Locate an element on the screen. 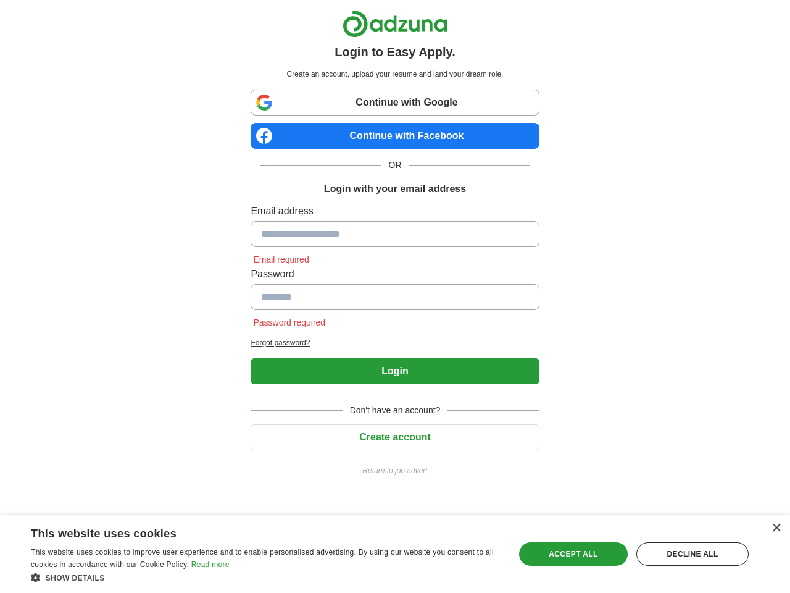 The width and height of the screenshot is (790, 593). label: Password is located at coordinates (394, 274).